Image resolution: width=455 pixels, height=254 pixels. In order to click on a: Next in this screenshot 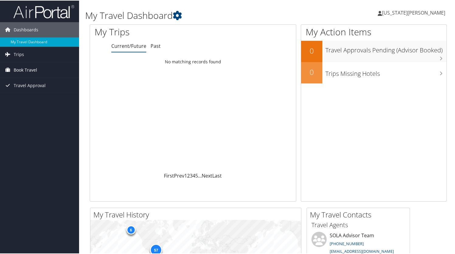, I will do `click(207, 175)`.